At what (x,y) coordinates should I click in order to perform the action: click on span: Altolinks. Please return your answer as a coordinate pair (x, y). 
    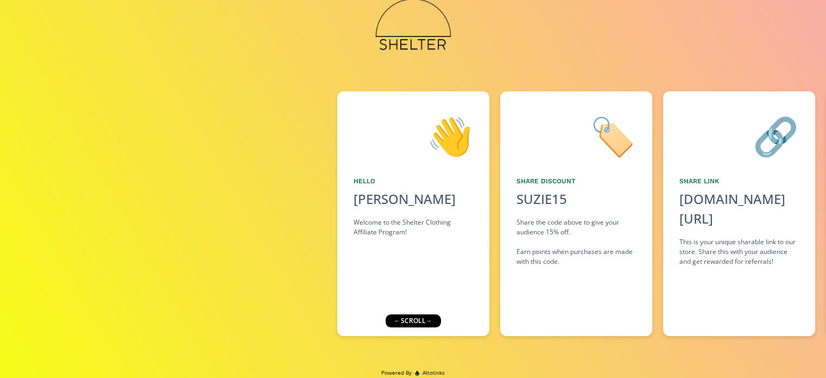
    Looking at the image, I should click on (433, 372).